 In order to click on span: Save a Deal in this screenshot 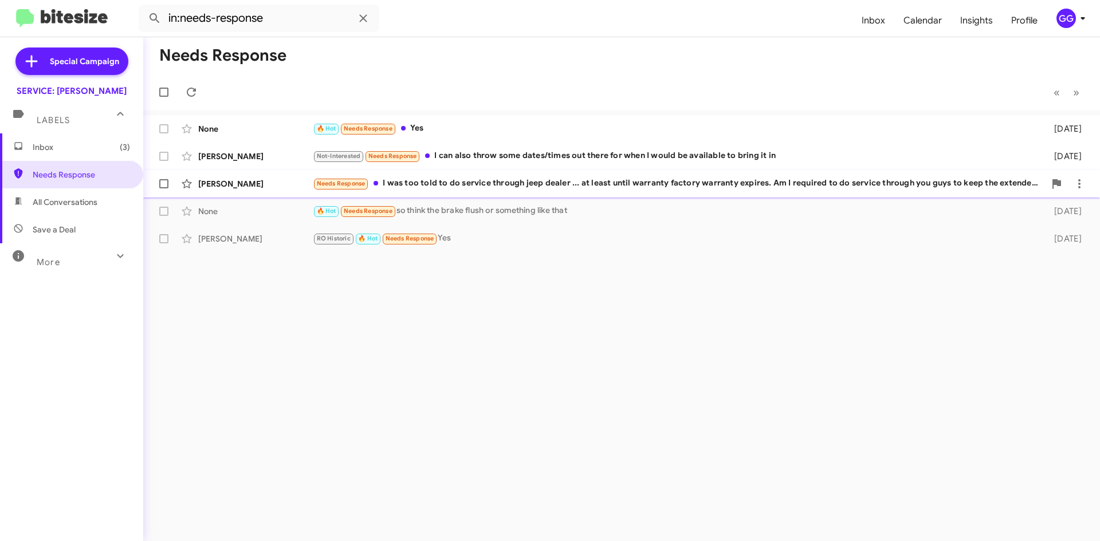, I will do `click(54, 230)`.